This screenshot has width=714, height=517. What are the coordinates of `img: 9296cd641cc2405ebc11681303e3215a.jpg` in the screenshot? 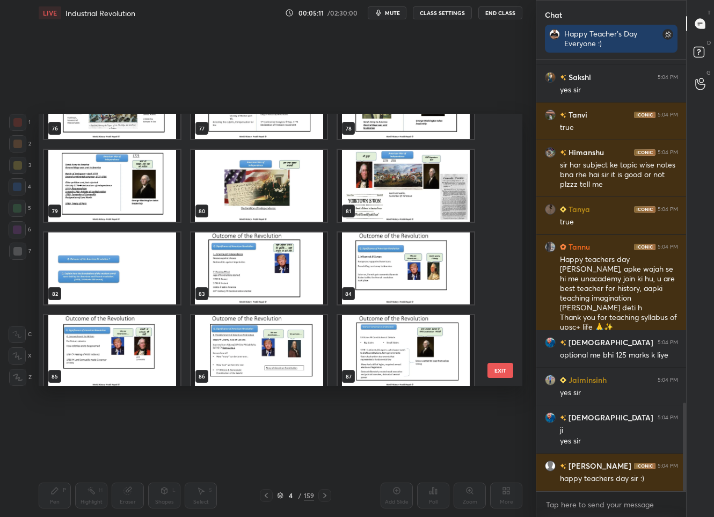 It's located at (550, 115).